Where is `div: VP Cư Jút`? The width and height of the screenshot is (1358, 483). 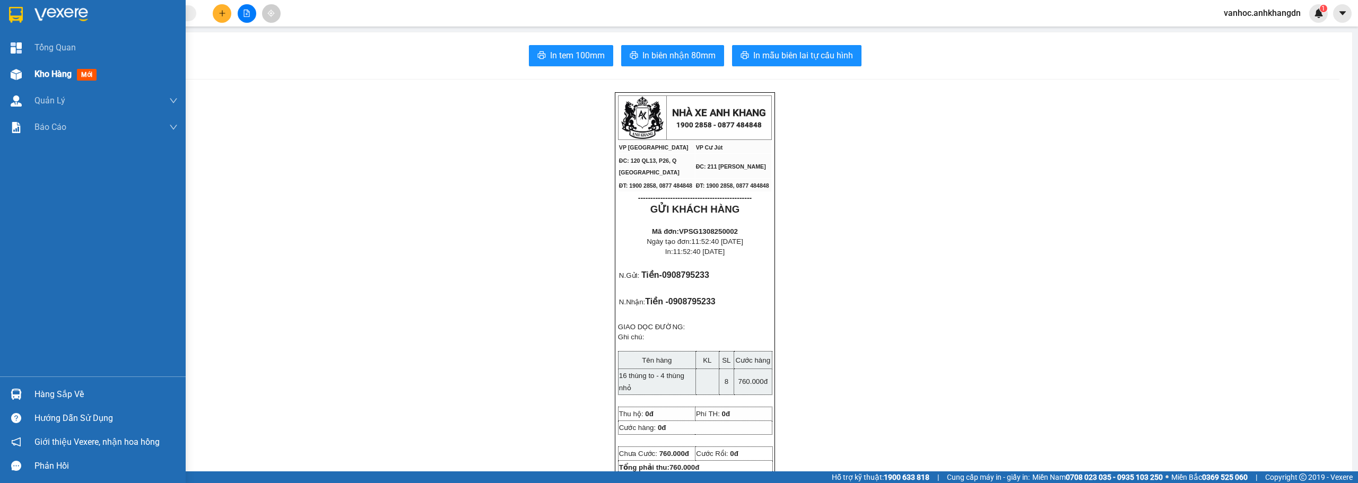 div: VP Cư Jút is located at coordinates (161, 22).